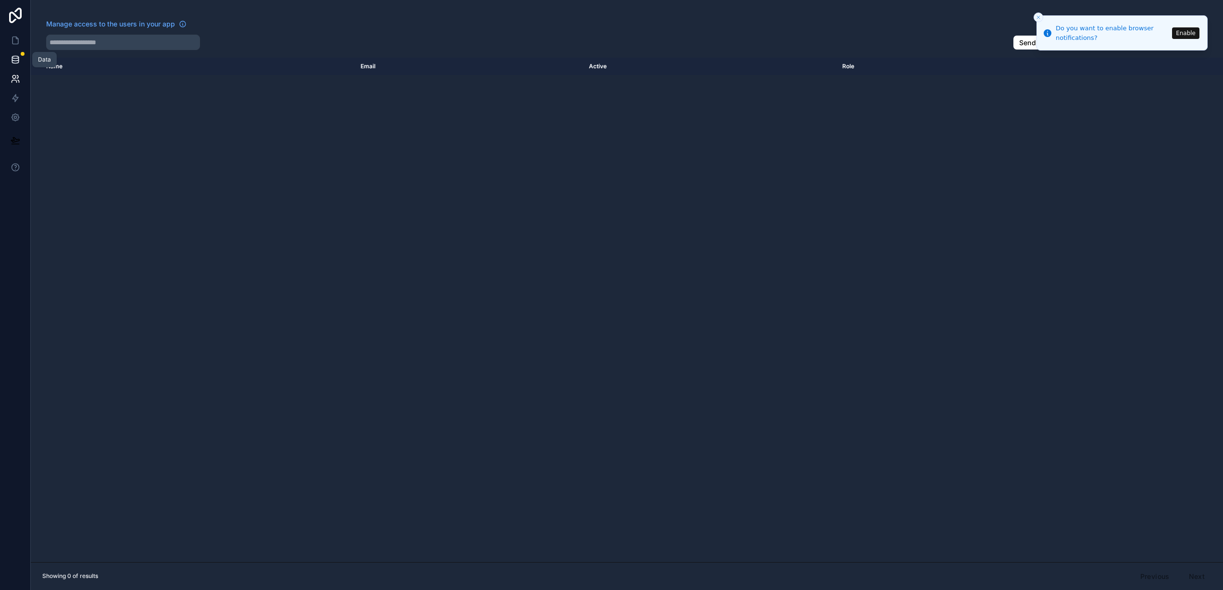 This screenshot has height=590, width=1223. What do you see at coordinates (44, 60) in the screenshot?
I see `div: Data` at bounding box center [44, 60].